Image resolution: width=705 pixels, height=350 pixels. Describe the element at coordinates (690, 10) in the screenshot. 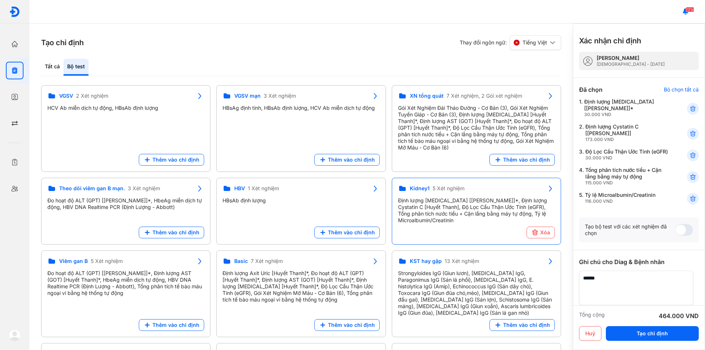

I see `span: 173` at that location.